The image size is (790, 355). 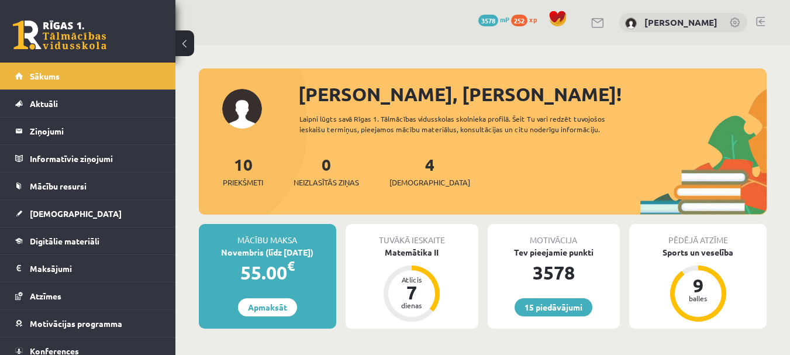 What do you see at coordinates (412, 235) in the screenshot?
I see `div: Tuvākā ieskaite` at bounding box center [412, 235].